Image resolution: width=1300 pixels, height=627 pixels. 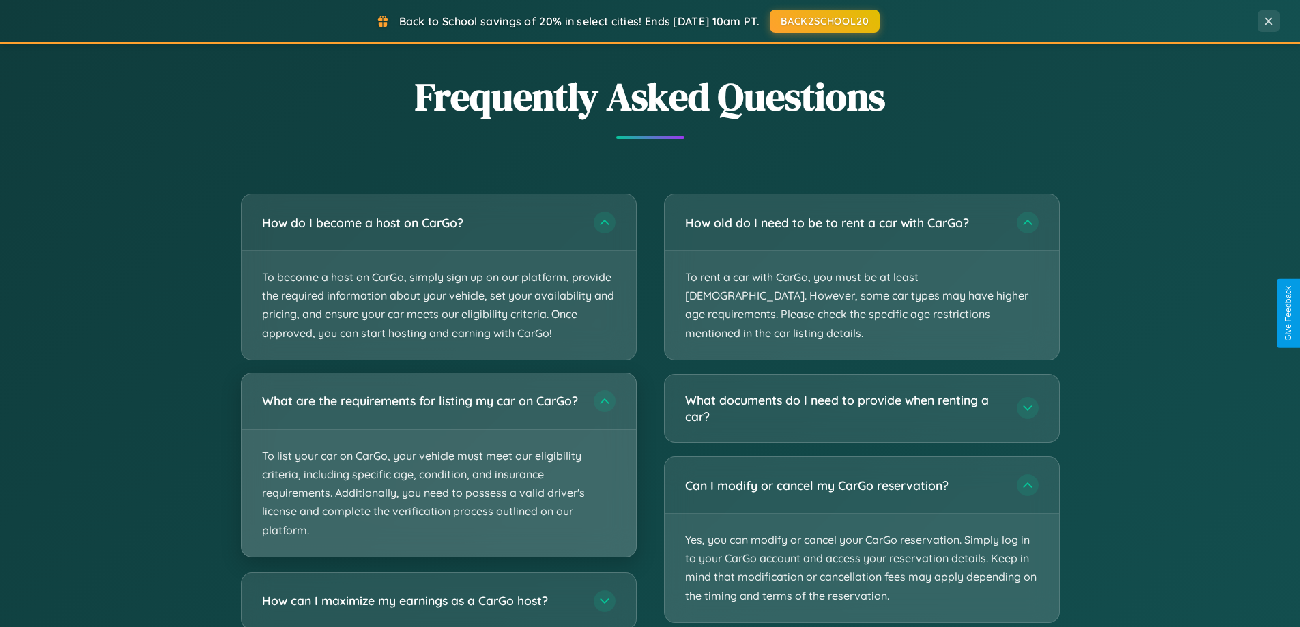 I want to click on h3: What documents do I need to provide when renting a car?, so click(x=844, y=408).